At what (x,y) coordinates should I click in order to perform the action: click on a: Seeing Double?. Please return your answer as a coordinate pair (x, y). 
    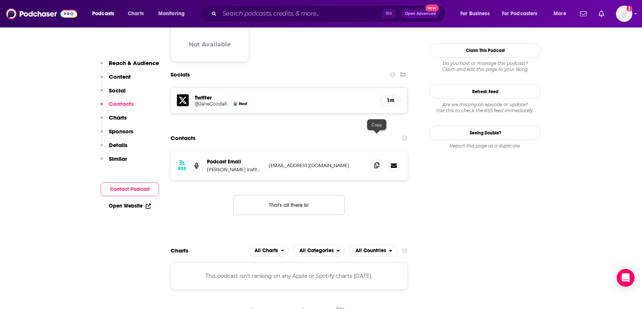
    Looking at the image, I should click on (485, 133).